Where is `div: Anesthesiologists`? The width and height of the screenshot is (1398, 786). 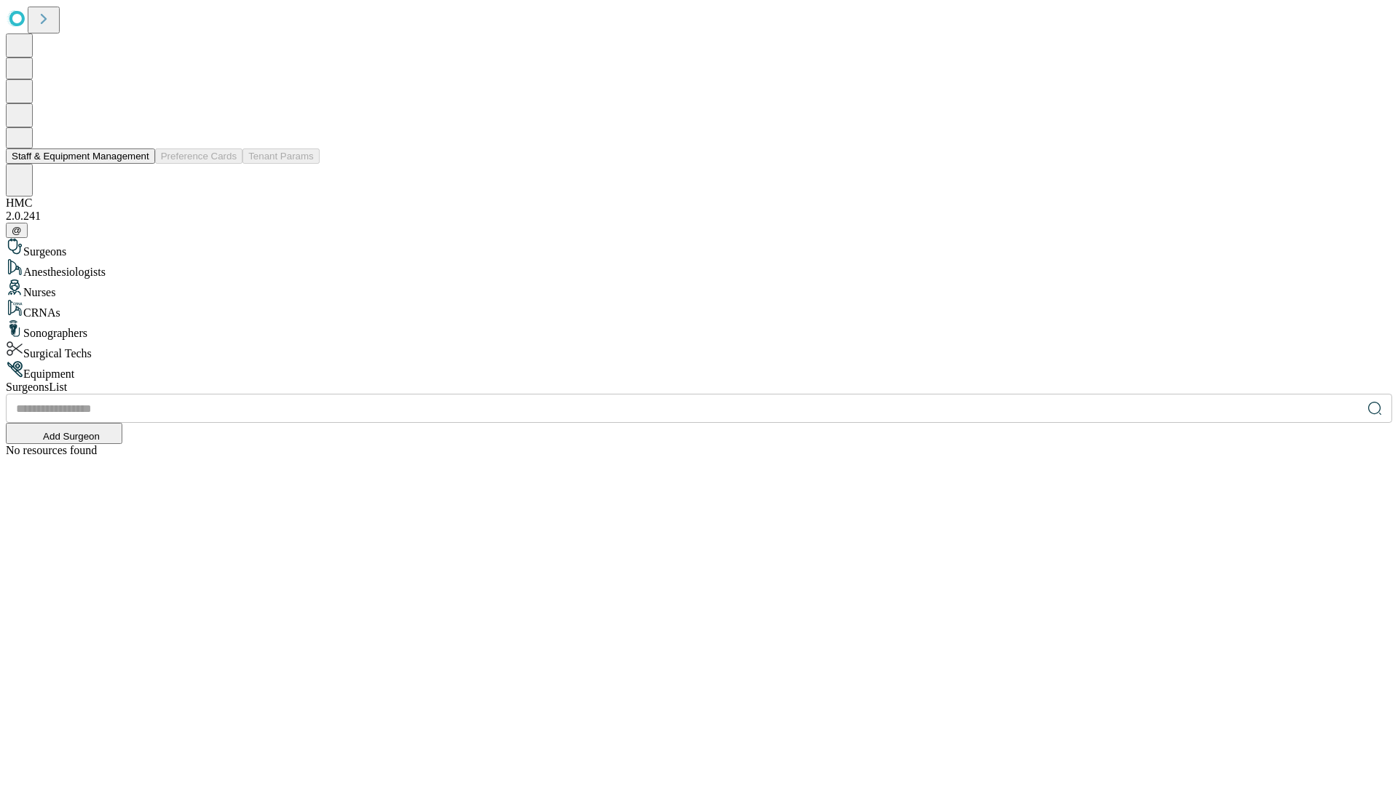
div: Anesthesiologists is located at coordinates (699, 269).